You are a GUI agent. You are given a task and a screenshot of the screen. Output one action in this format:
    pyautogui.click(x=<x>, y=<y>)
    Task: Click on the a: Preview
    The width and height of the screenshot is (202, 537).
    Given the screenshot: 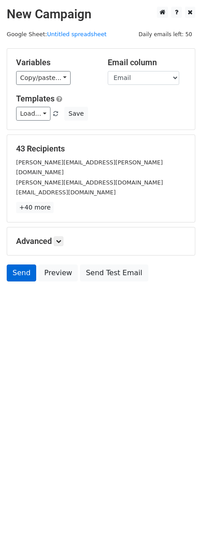 What is the action you would take?
    pyautogui.click(x=58, y=273)
    